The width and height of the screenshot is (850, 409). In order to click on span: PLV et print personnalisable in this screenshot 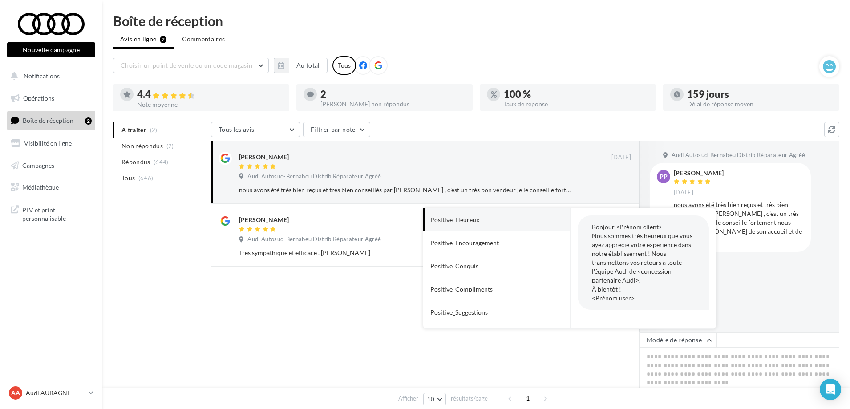, I will do `click(57, 213)`.